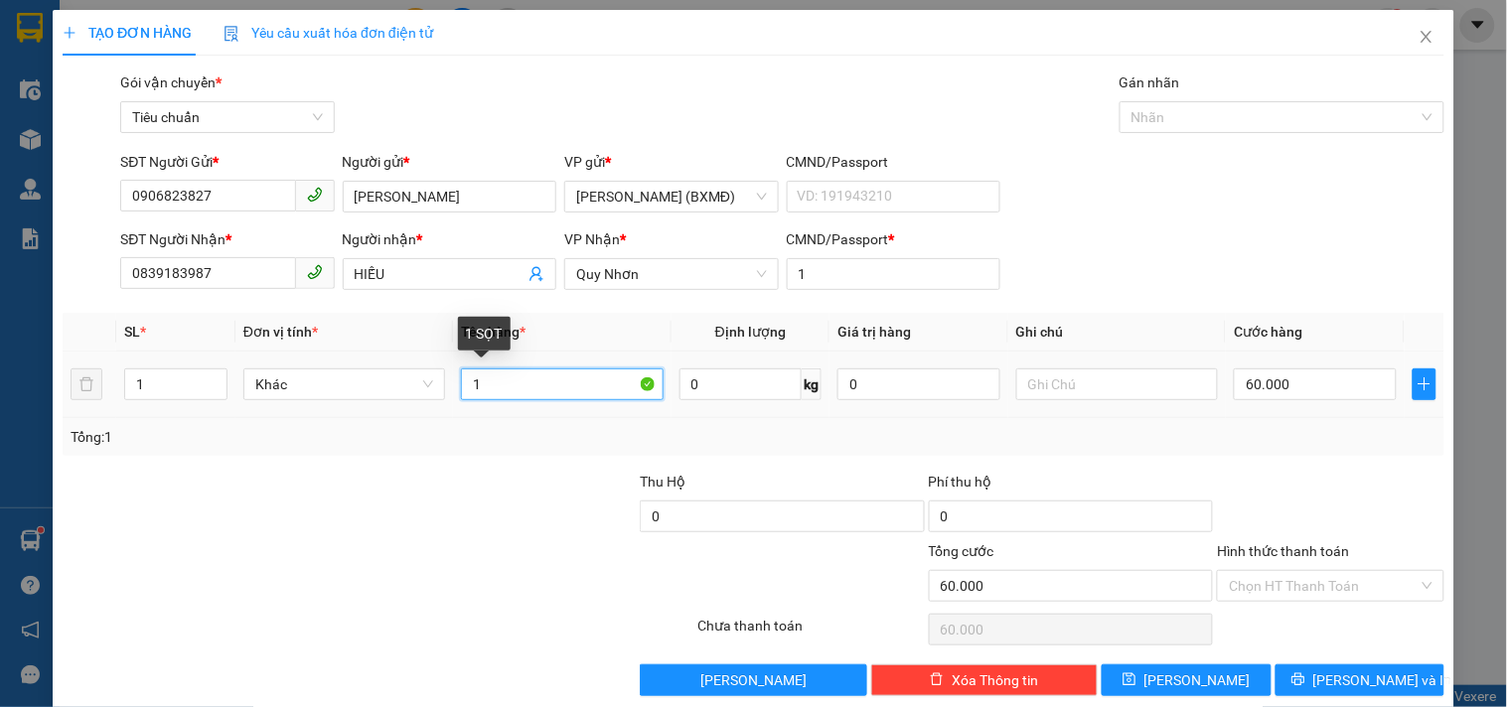 The image size is (1507, 707). What do you see at coordinates (227, 117) in the screenshot?
I see `span: Tiêu chuẩn` at bounding box center [227, 117].